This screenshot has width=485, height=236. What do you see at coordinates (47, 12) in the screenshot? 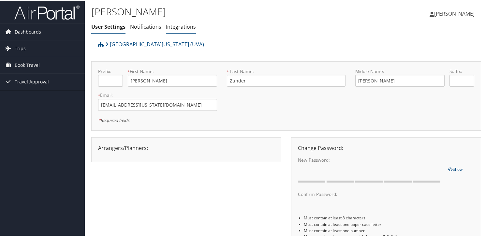
I see `img: airportal-logo.png` at bounding box center [47, 12].